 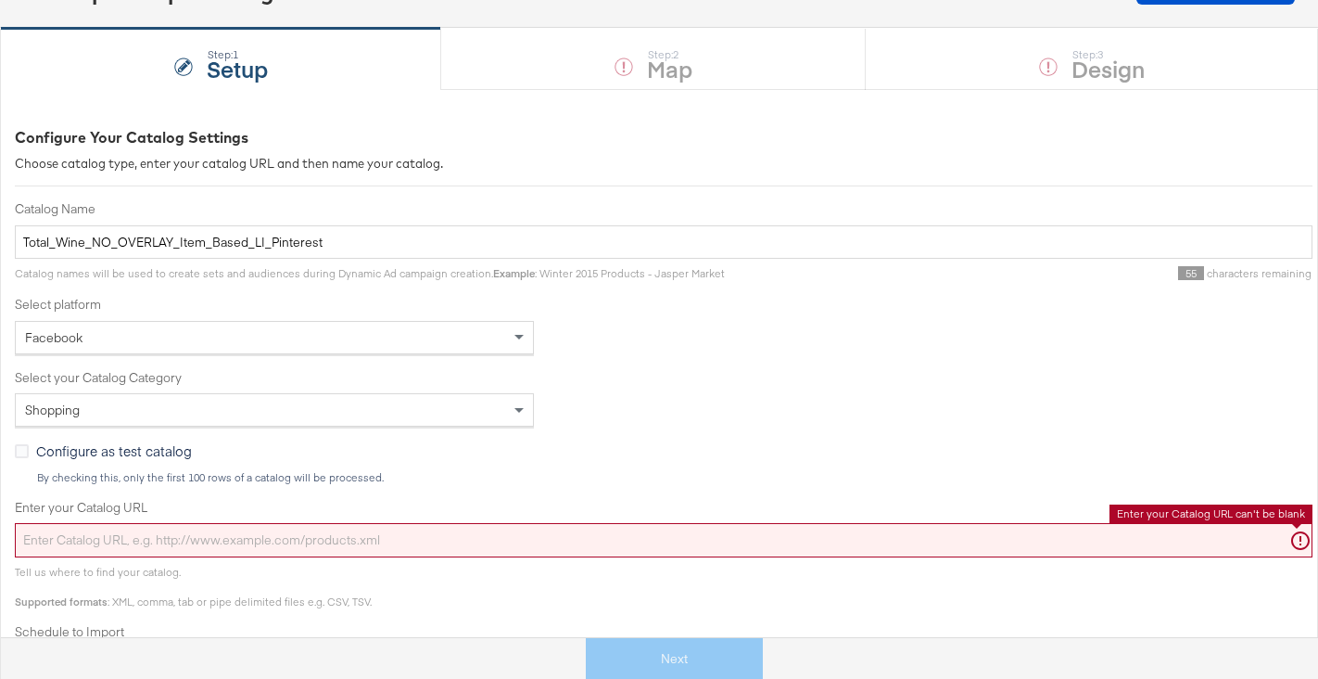 What do you see at coordinates (514, 273) in the screenshot?
I see `strong: Example` at bounding box center [514, 273].